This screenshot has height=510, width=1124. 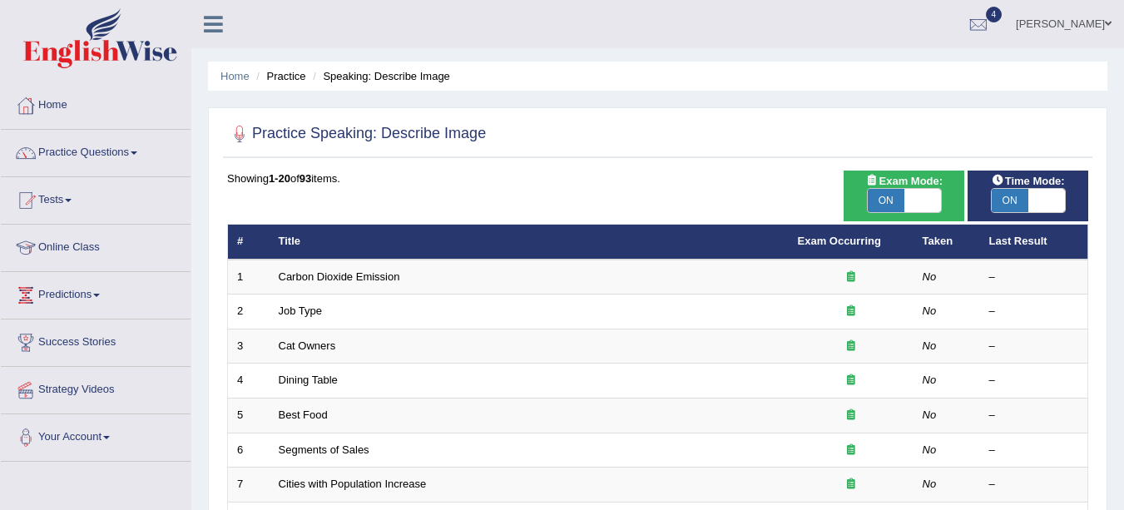 What do you see at coordinates (529, 242) in the screenshot?
I see `th: Title` at bounding box center [529, 242].